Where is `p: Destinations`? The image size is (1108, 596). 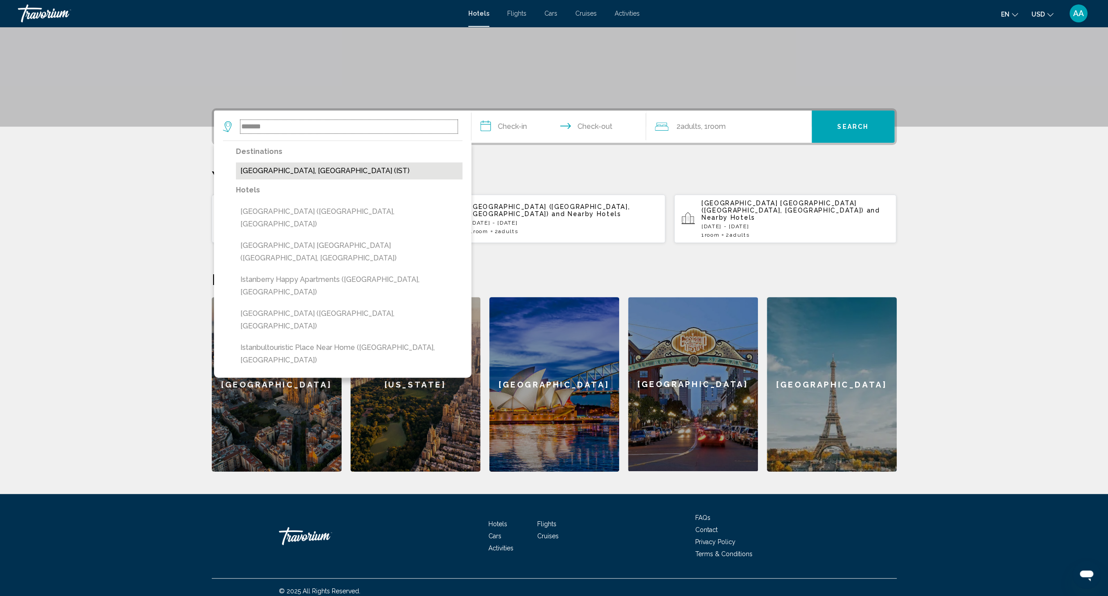 p: Destinations is located at coordinates (349, 152).